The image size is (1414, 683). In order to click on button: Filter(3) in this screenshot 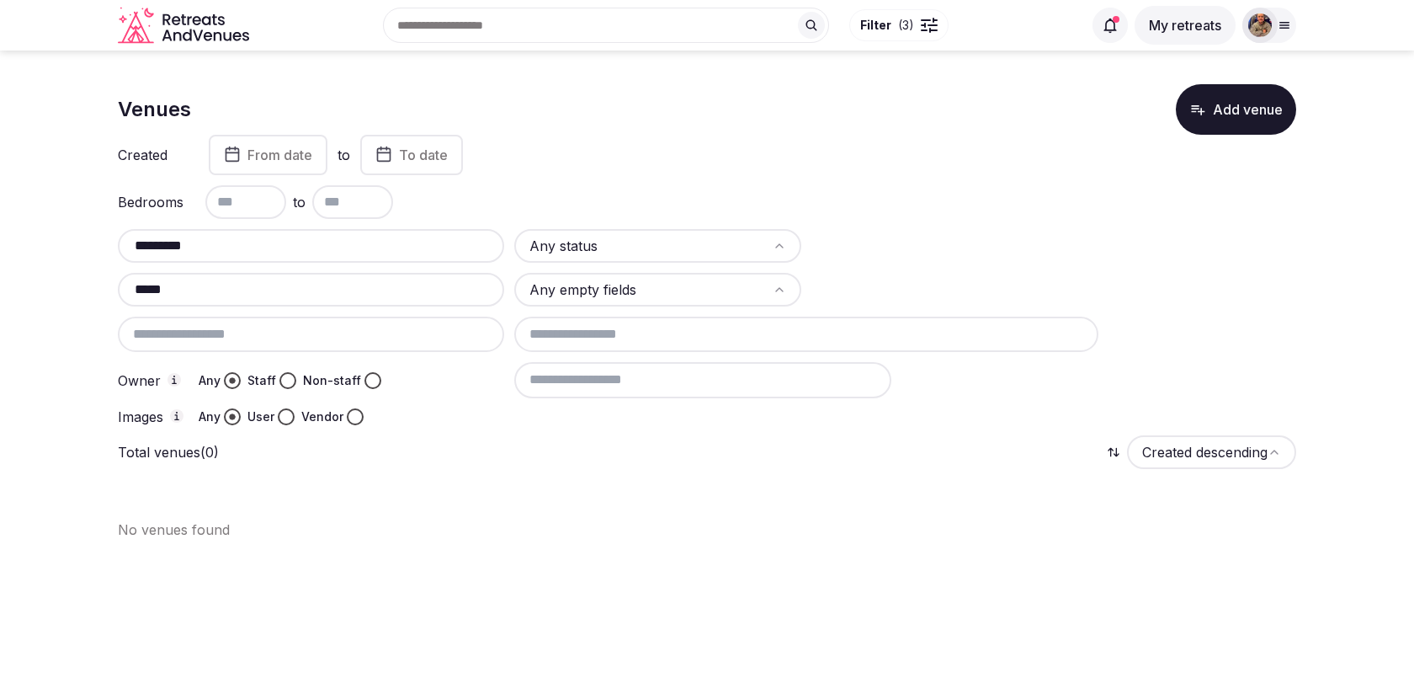, I will do `click(899, 25)`.